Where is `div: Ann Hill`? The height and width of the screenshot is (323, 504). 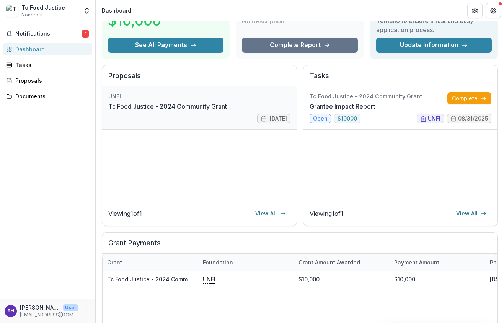 div: Ann Hill is located at coordinates (11, 311).